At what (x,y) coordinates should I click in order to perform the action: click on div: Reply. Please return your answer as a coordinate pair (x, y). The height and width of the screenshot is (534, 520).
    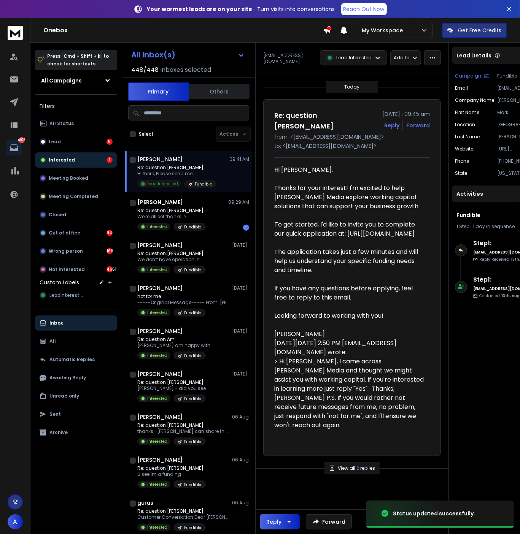
    Looking at the image, I should click on (274, 522).